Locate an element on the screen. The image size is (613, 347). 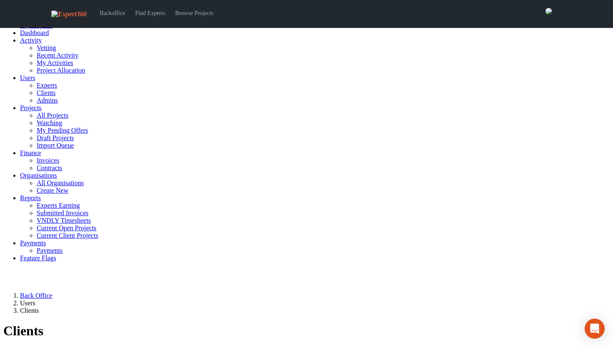
a: Project Allocation is located at coordinates (61, 70).